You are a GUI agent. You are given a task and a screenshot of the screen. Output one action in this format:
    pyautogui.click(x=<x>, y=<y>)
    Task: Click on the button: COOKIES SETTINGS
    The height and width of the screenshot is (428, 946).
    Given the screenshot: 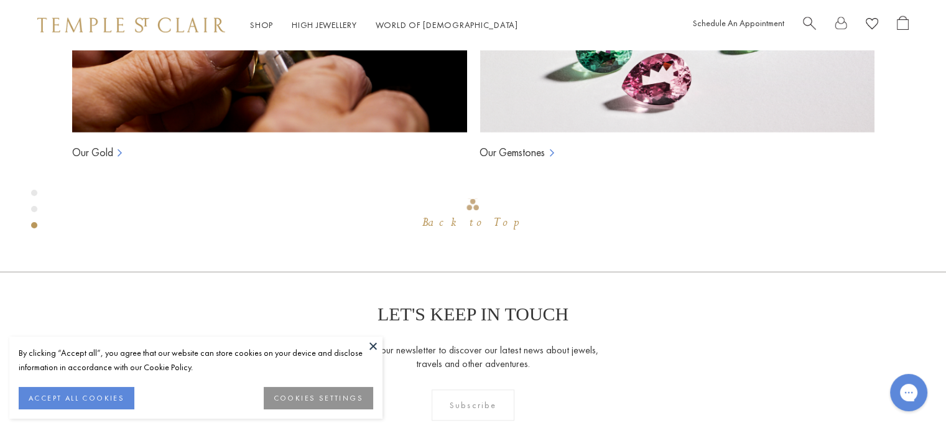 What is the action you would take?
    pyautogui.click(x=319, y=398)
    